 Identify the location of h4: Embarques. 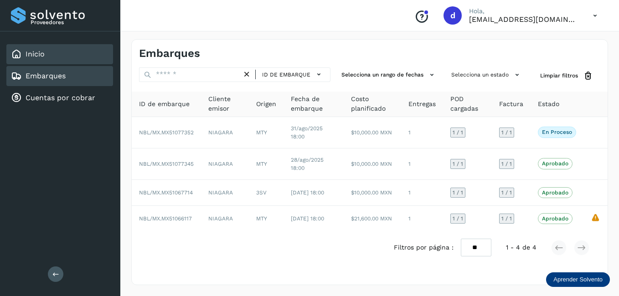
(169, 53).